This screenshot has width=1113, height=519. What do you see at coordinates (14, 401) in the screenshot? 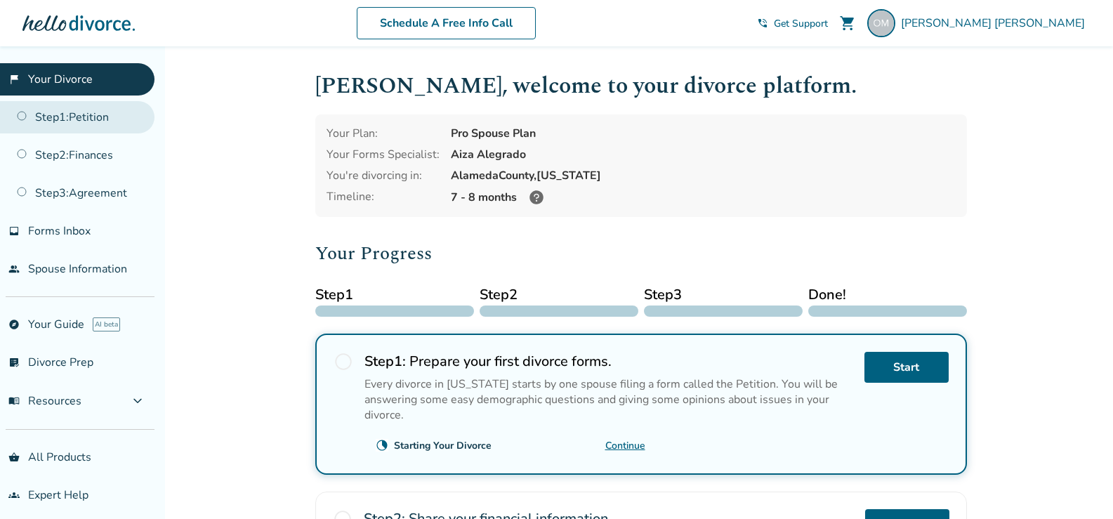
I see `span: menu_book` at bounding box center [14, 401].